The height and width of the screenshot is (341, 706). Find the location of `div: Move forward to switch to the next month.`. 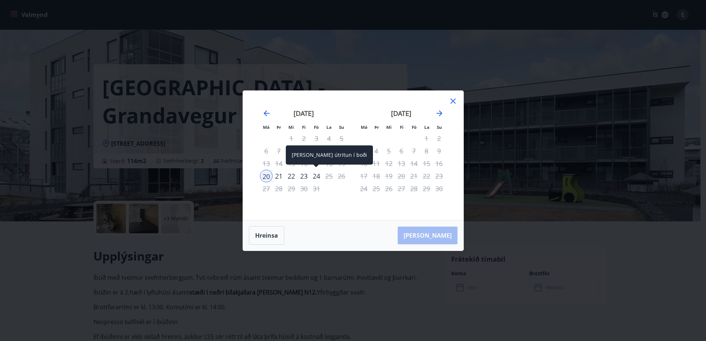

div: Move forward to switch to the next month. is located at coordinates (439, 113).